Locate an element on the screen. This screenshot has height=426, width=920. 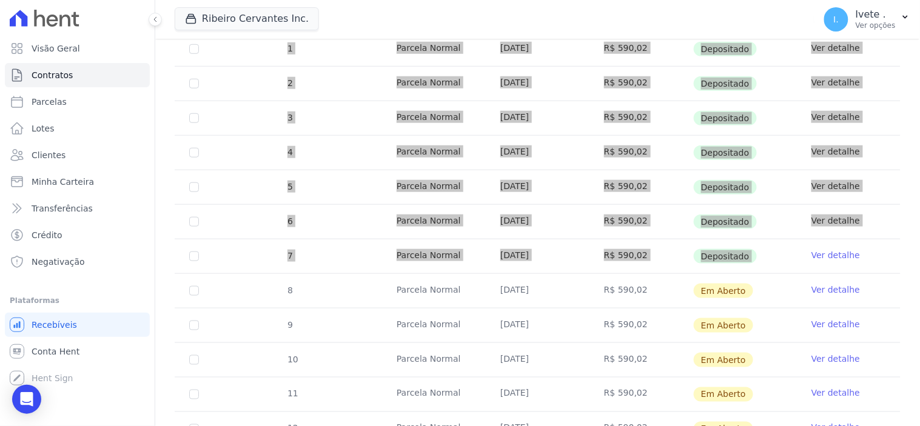
a: Crédito is located at coordinates (77, 235).